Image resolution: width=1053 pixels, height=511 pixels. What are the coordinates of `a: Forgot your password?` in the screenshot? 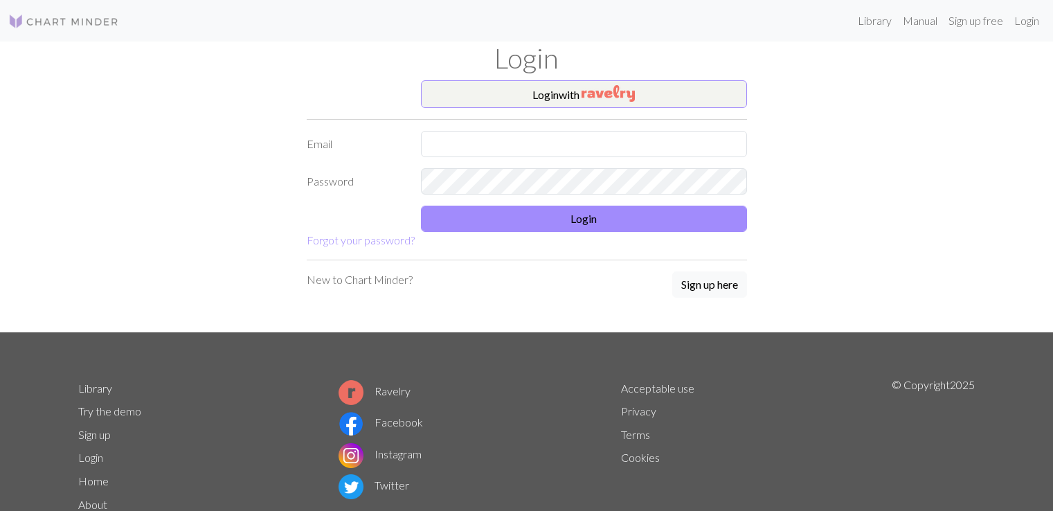 It's located at (361, 239).